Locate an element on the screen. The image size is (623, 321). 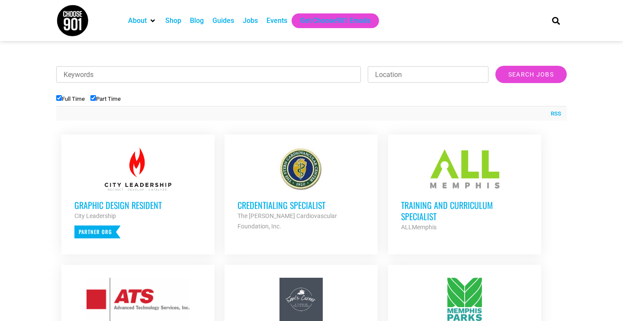
a: About is located at coordinates (137, 21).